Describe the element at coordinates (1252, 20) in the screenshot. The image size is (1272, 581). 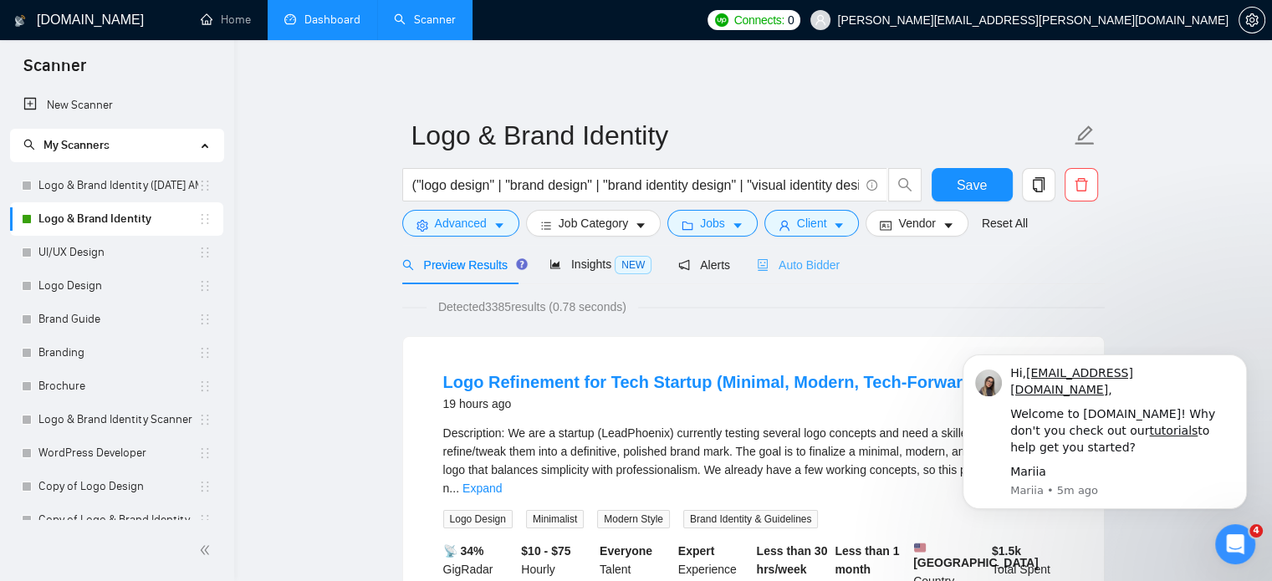
I see `a: setting` at that location.